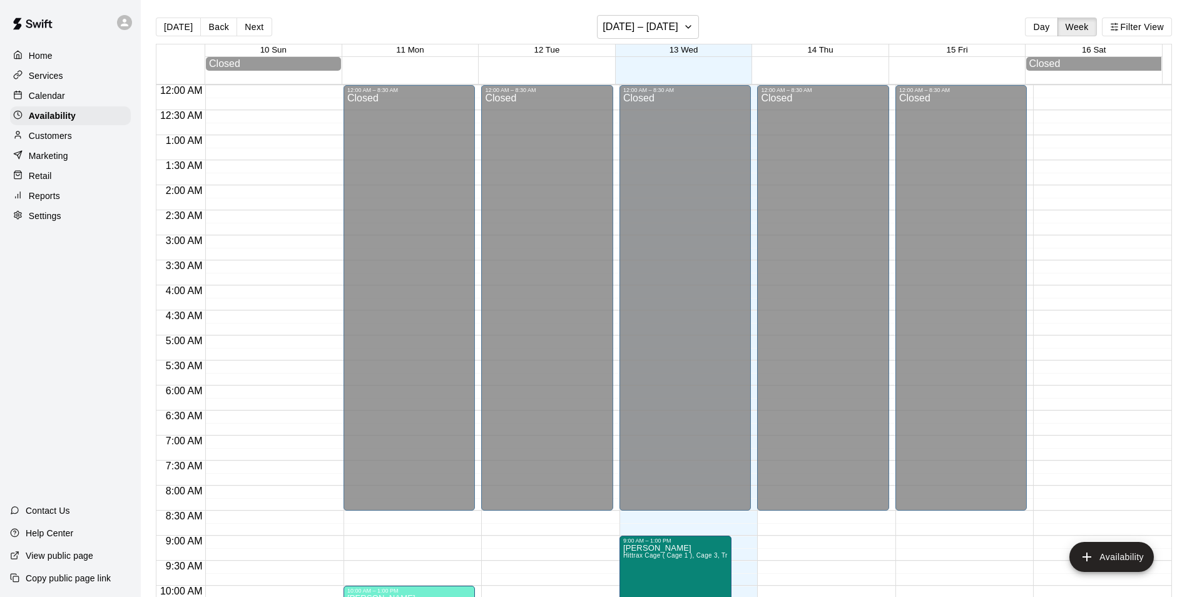 This screenshot has width=1187, height=597. What do you see at coordinates (1042, 27) in the screenshot?
I see `button: Day` at bounding box center [1042, 27].